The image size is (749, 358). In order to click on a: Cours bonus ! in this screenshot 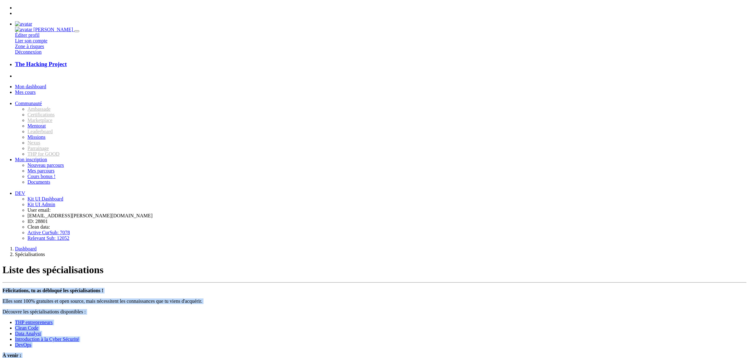, I will do `click(42, 176)`.